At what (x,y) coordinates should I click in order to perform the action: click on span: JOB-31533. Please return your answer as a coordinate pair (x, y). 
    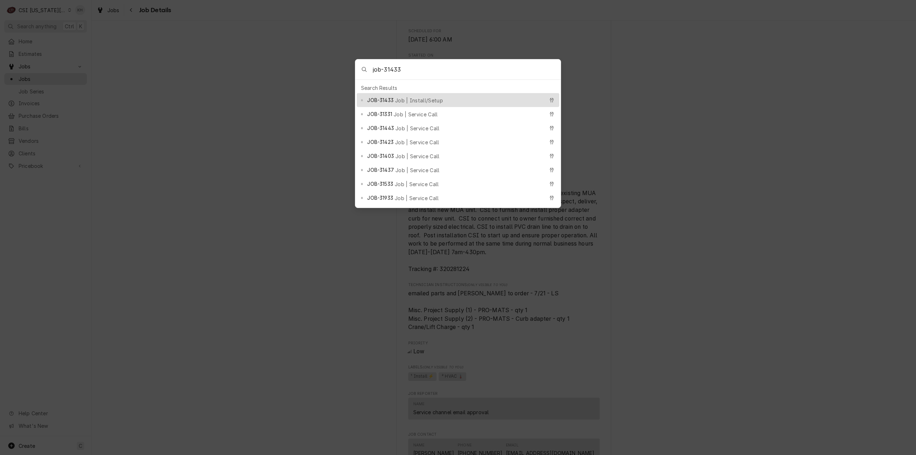
    Looking at the image, I should click on (380, 184).